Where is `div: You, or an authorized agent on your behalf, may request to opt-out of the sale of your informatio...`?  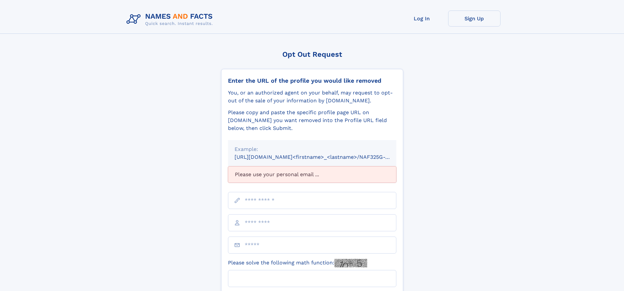
div: You, or an authorized agent on your behalf, may request to opt-out of the sale of your informatio... is located at coordinates (312, 97).